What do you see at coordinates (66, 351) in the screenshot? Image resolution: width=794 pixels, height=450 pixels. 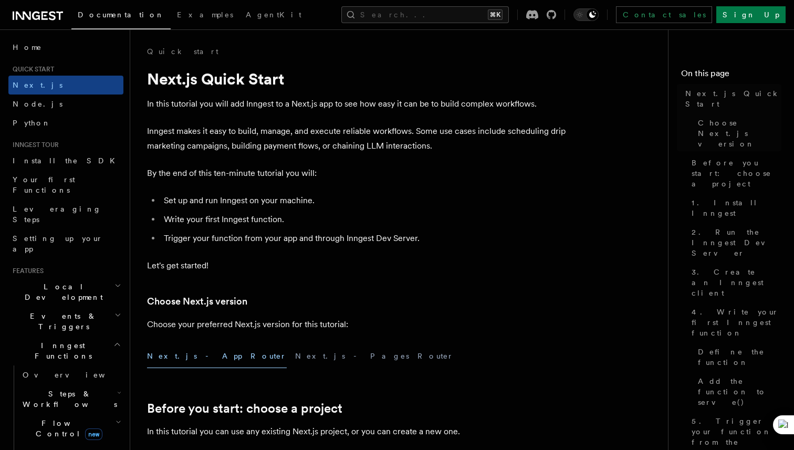 I see `button: Inngest Functions` at bounding box center [66, 351].